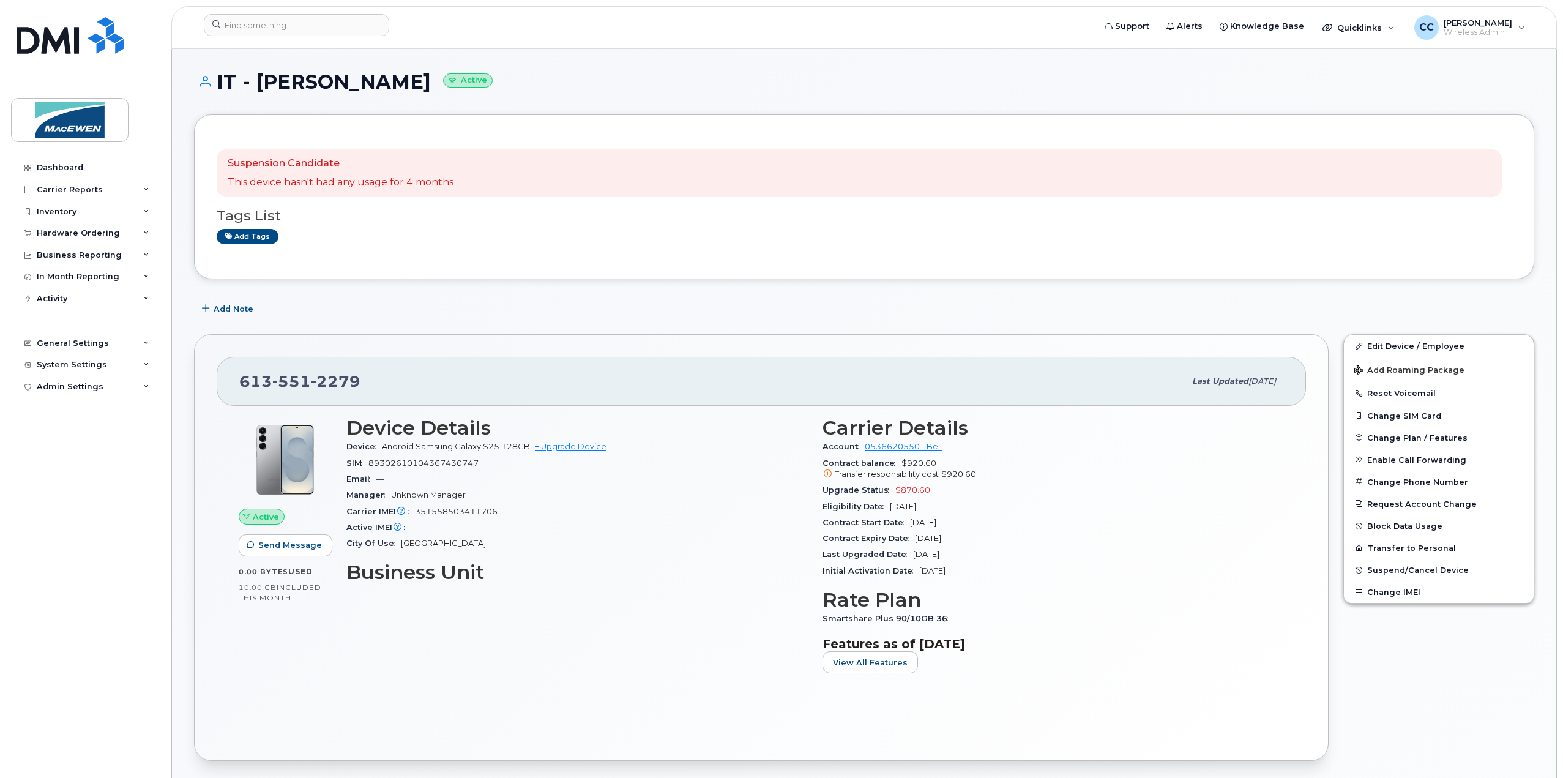 The image size is (1563, 778). What do you see at coordinates (1053, 428) in the screenshot?
I see `h3: Carrier Details` at bounding box center [1053, 428].